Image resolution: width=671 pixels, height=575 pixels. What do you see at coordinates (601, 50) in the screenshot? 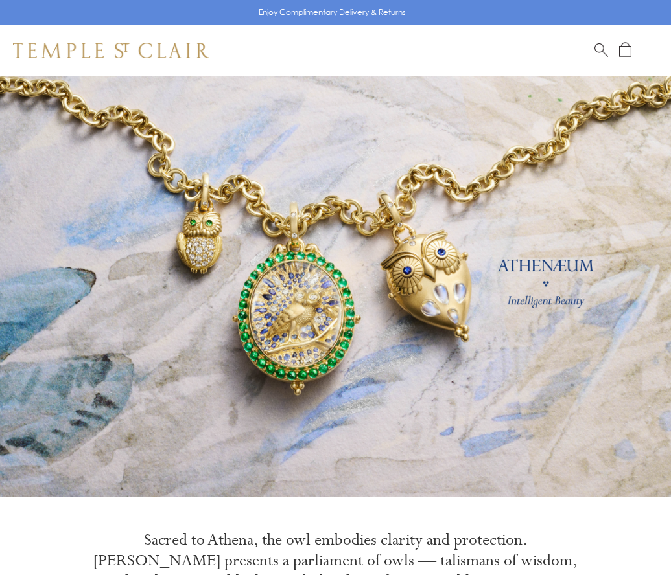
I see `a: Search` at bounding box center [601, 50].